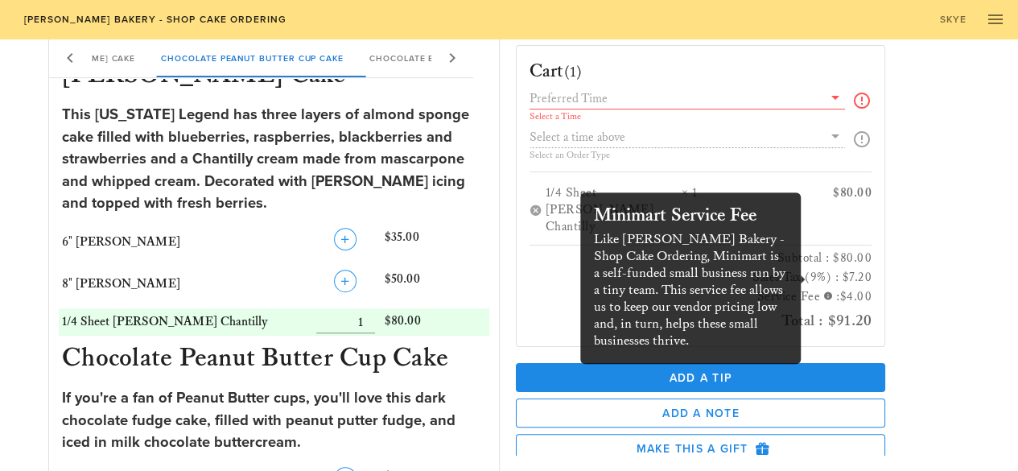  I want to click on button: Add a Note, so click(701, 413).